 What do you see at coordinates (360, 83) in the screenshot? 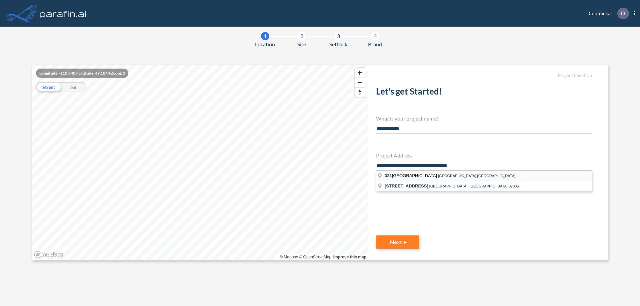
I see `span: Zoom out` at bounding box center [360, 83].